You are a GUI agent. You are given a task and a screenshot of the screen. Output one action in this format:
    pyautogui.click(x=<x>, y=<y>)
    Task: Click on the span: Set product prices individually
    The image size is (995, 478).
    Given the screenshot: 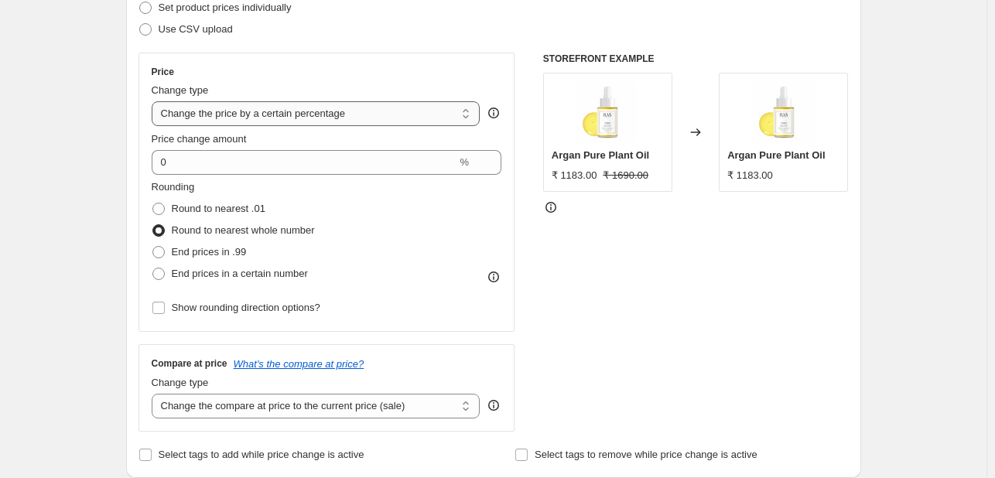 What is the action you would take?
    pyautogui.click(x=225, y=7)
    